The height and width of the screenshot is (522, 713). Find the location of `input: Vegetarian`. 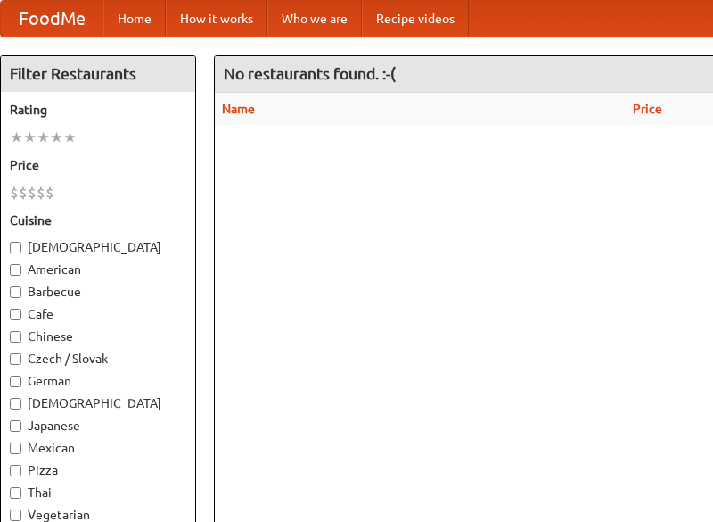

input: Vegetarian is located at coordinates (15, 514).